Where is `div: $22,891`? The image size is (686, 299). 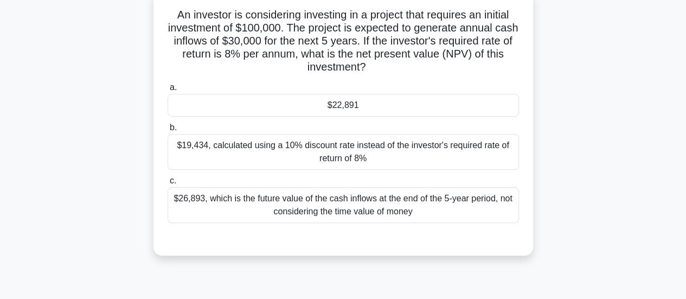
div: $22,891 is located at coordinates (343, 105).